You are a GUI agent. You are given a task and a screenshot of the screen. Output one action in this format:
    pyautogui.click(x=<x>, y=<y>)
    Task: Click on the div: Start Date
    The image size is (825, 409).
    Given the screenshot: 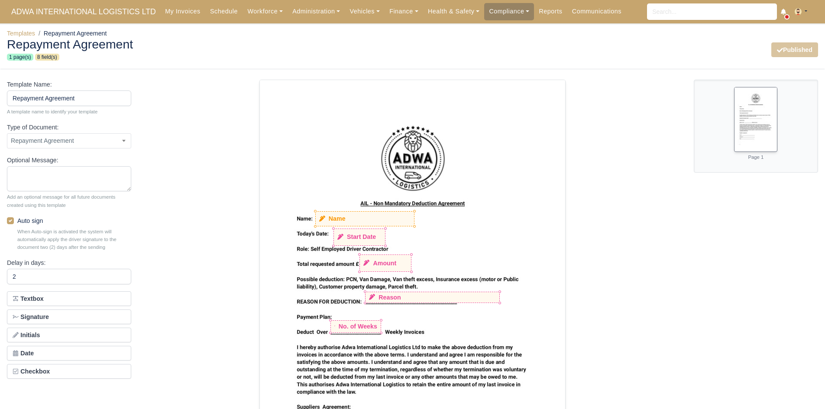 What is the action you would take?
    pyautogui.click(x=359, y=237)
    